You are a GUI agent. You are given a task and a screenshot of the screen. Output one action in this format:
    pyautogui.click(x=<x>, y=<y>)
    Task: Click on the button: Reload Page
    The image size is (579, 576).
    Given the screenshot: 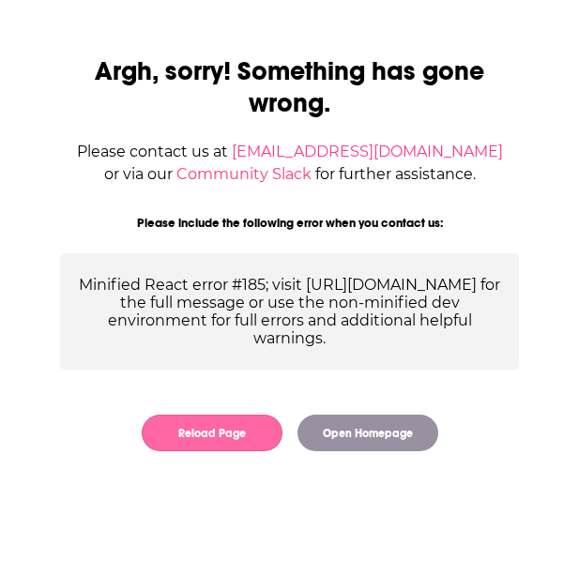 What is the action you would take?
    pyautogui.click(x=212, y=433)
    